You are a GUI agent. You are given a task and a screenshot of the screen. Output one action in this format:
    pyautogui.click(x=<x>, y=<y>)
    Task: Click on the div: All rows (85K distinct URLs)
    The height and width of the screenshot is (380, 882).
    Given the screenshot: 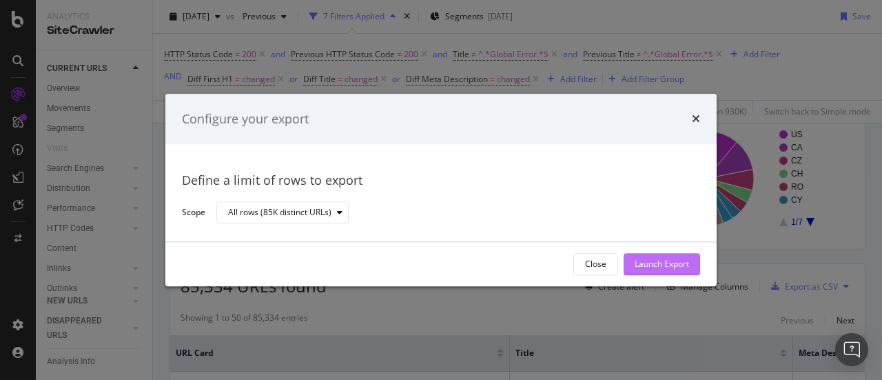 What is the action you would take?
    pyautogui.click(x=280, y=213)
    